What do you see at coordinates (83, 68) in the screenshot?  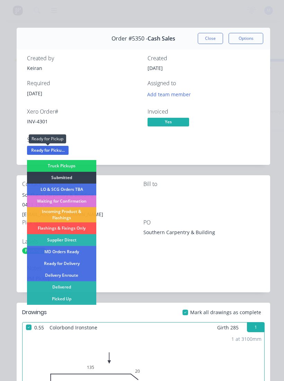 I see `div: Keiran` at bounding box center [83, 68].